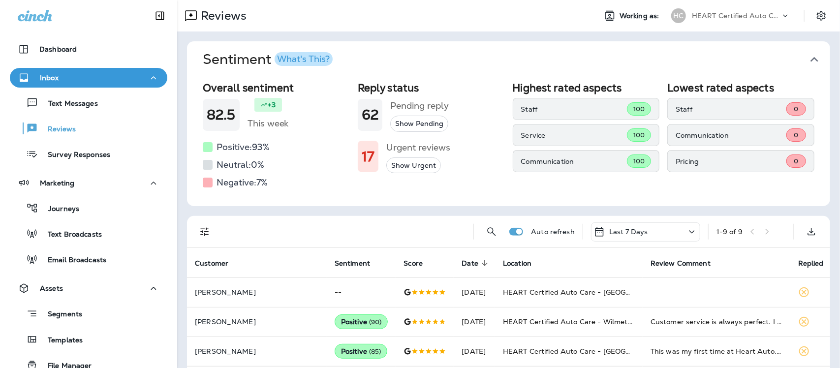 This screenshot has height=368, width=840. I want to click on p: Dashboard, so click(58, 49).